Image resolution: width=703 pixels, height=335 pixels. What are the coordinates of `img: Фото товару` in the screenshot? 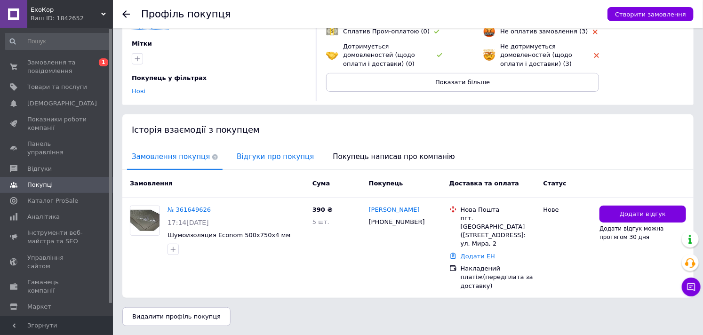 It's located at (145, 220).